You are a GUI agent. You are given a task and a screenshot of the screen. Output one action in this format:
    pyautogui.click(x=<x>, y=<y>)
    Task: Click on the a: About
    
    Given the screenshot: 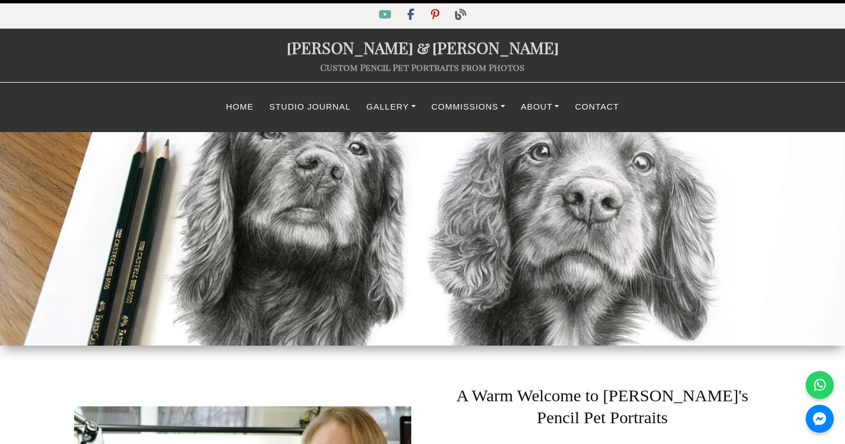 What is the action you would take?
    pyautogui.click(x=540, y=107)
    